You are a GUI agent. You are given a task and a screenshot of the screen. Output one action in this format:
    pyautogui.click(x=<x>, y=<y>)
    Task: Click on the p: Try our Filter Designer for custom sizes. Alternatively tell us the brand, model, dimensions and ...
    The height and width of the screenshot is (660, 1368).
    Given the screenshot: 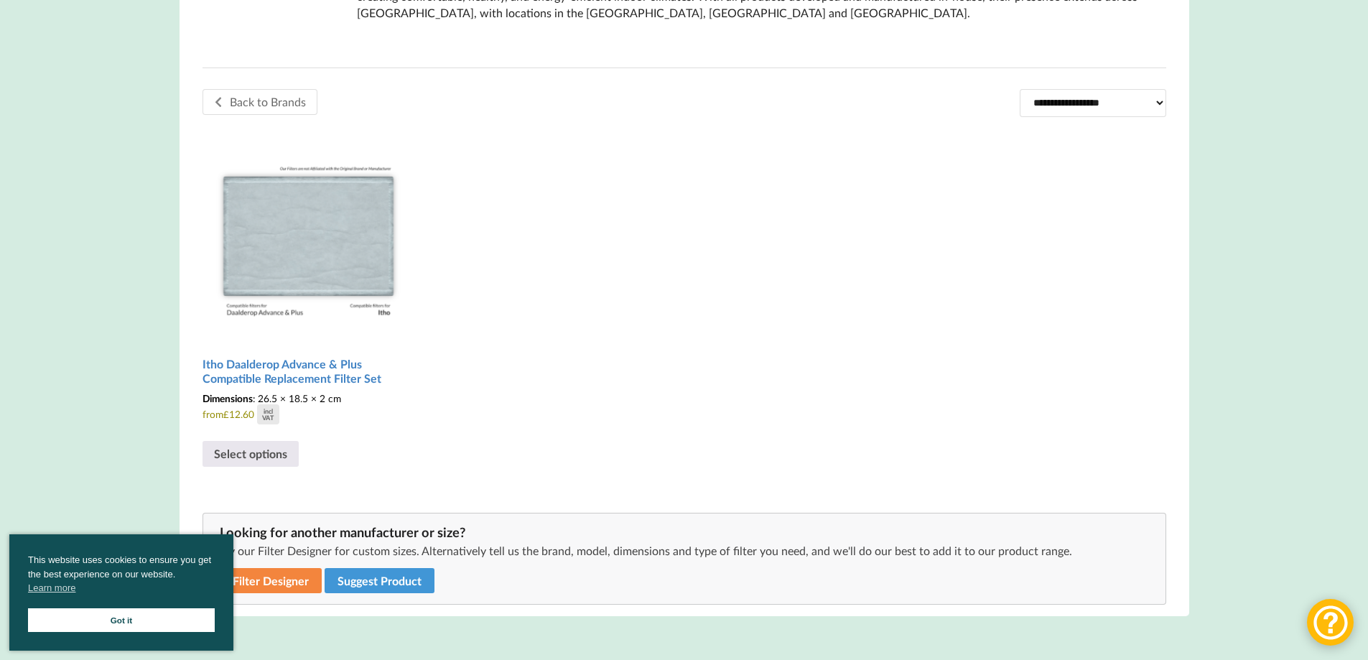 What is the action you would take?
    pyautogui.click(x=684, y=551)
    